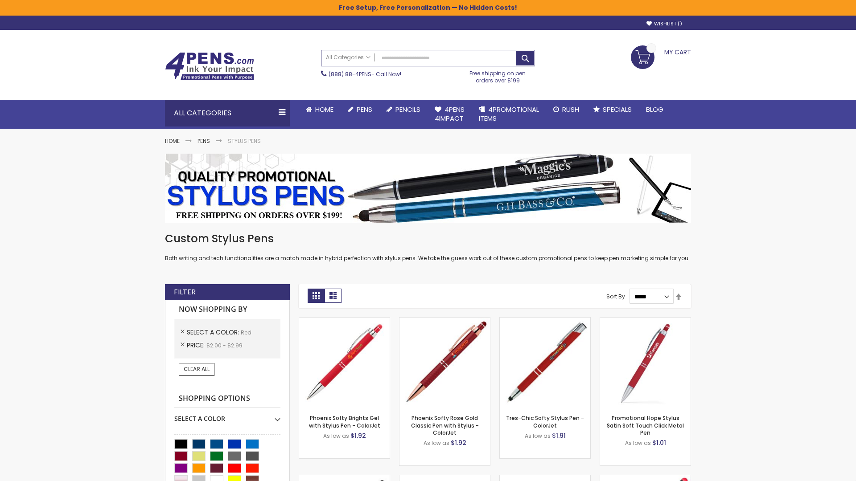  What do you see at coordinates (227, 399) in the screenshot?
I see `strong: Shopping Options` at bounding box center [227, 399].